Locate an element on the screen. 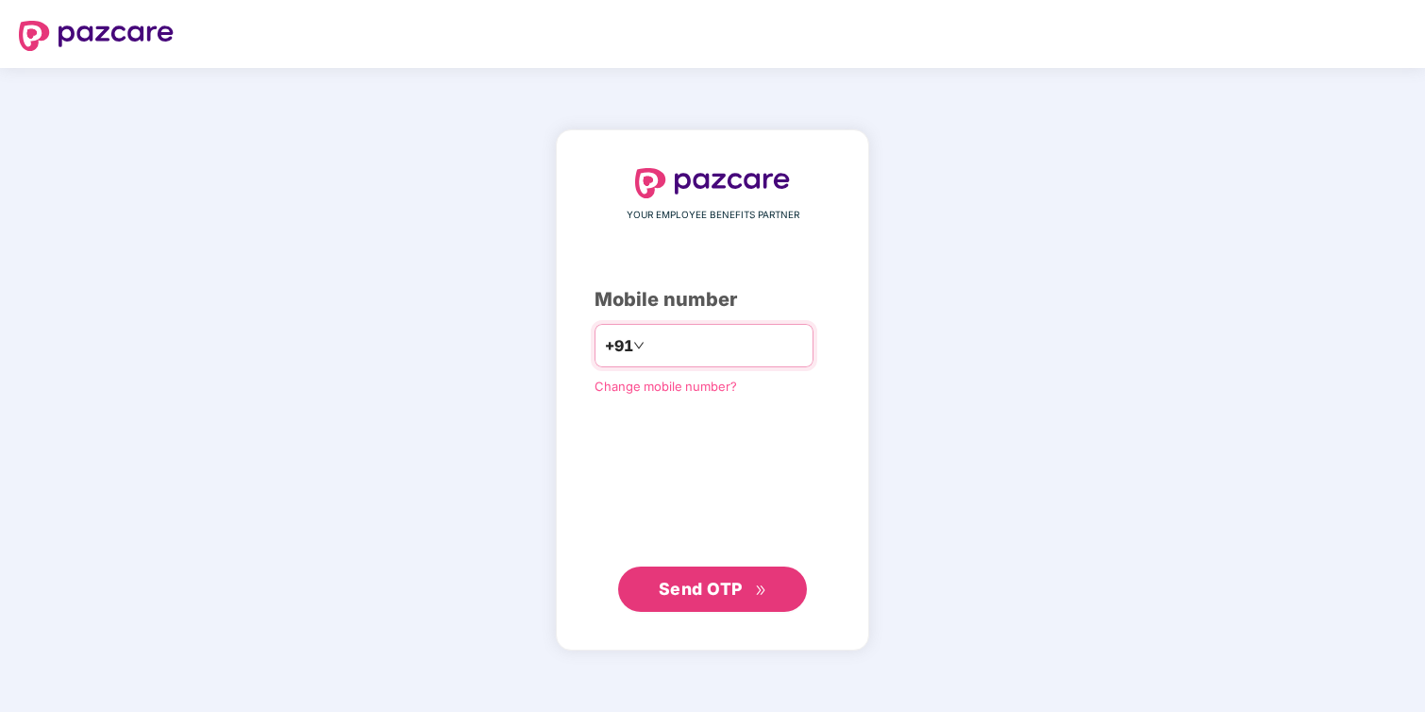 The image size is (1425, 712). span: Send OTP is located at coordinates (700, 588).